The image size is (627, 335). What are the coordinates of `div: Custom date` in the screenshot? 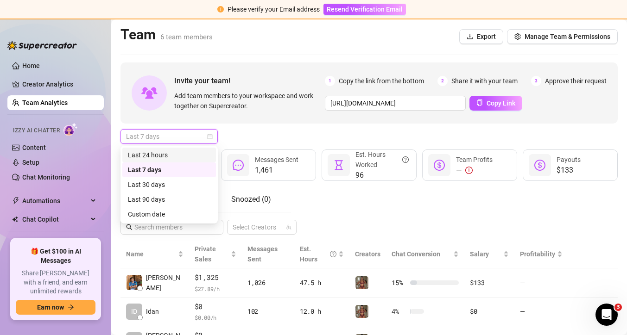 It's located at (169, 214).